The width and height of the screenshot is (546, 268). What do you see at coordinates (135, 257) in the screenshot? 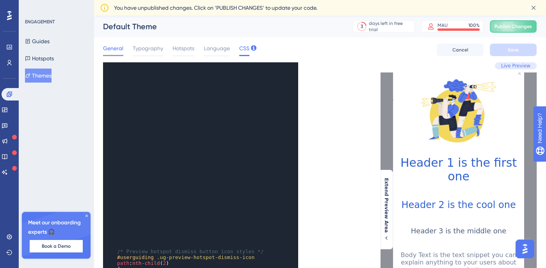
I see `span: #userguiding` at bounding box center [135, 257].